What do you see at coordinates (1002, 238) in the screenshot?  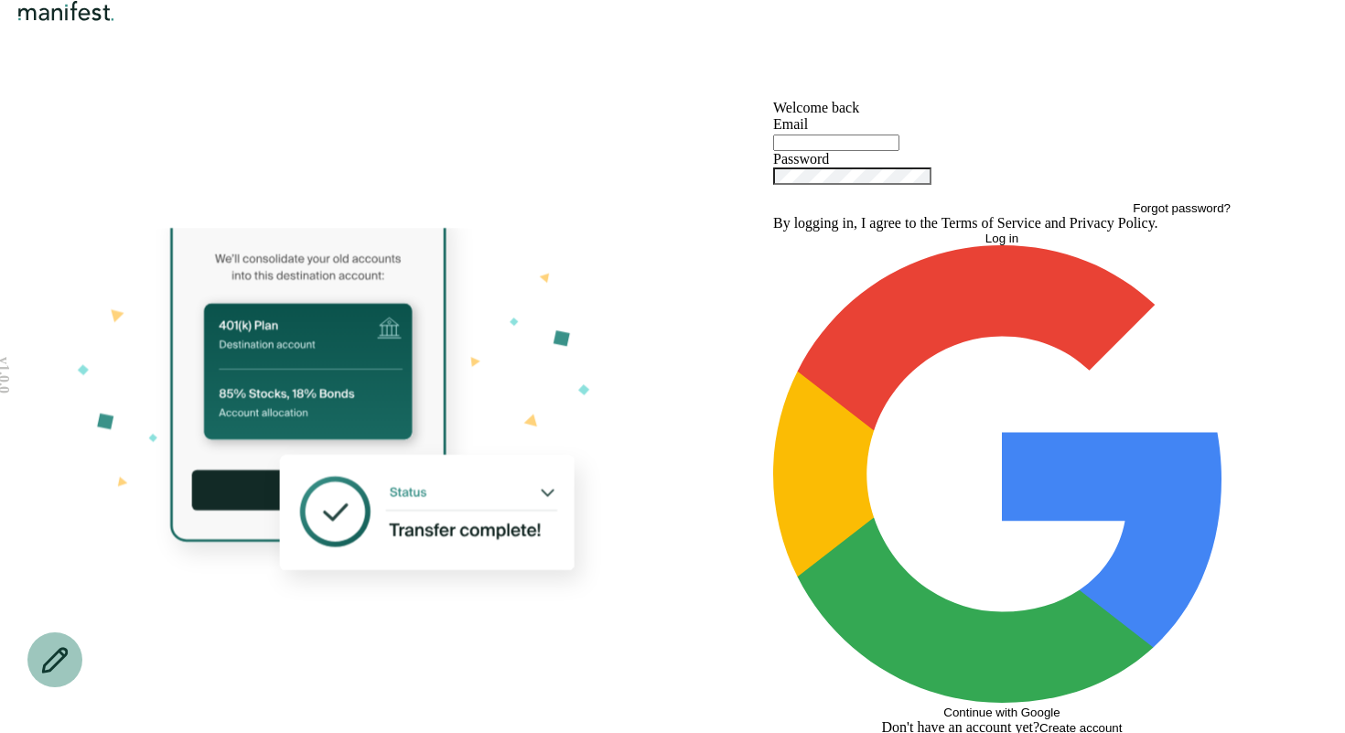 I see `span: Log in` at bounding box center [1002, 238].